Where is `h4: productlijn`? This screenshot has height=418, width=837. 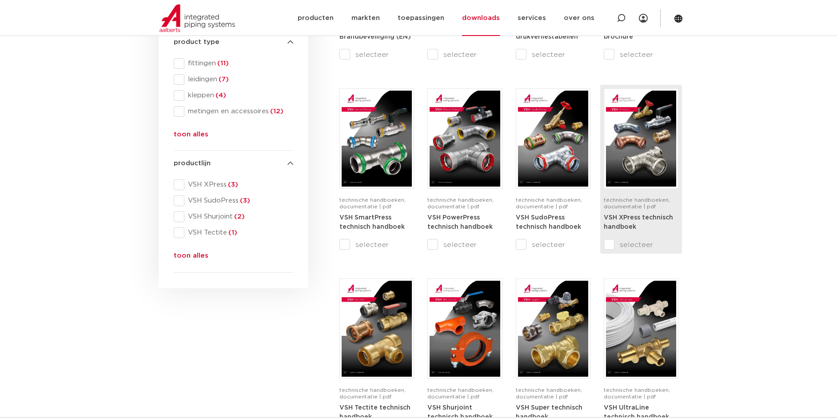
h4: productlijn is located at coordinates (233, 164).